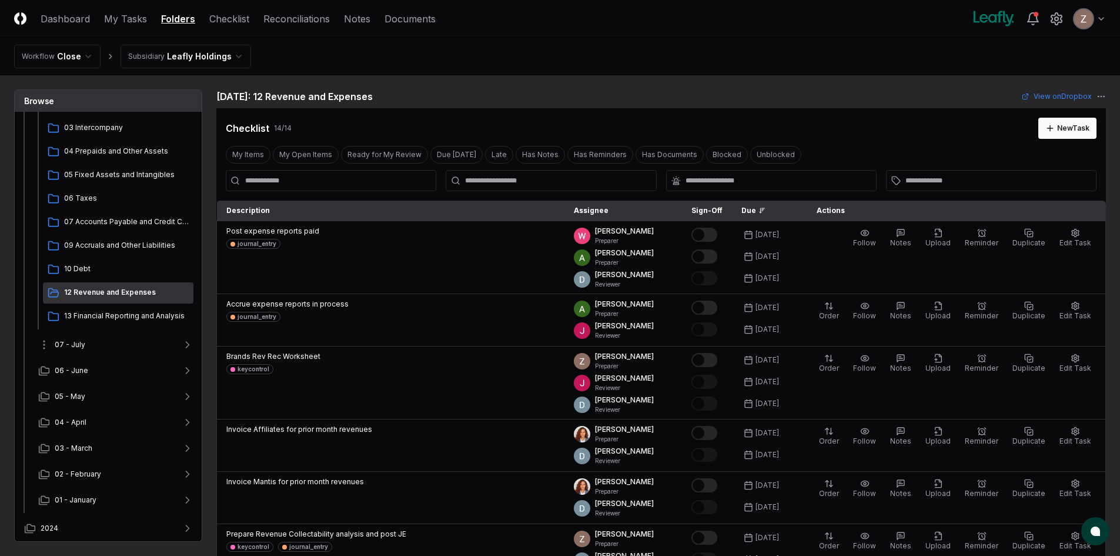 The image size is (1120, 556). Describe the element at coordinates (65, 19) in the screenshot. I see `a: Dashboard` at that location.